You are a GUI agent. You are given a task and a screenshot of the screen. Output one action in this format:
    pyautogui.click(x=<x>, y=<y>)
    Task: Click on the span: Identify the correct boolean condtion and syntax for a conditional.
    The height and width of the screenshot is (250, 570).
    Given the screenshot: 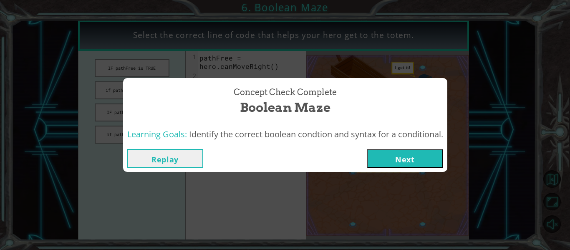 What is the action you would take?
    pyautogui.click(x=316, y=134)
    